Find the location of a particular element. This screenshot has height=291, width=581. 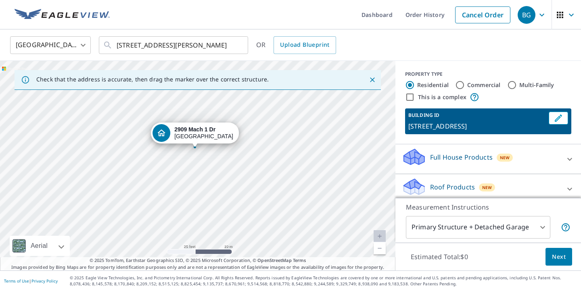

div: PROPERTY TYPE is located at coordinates (488, 74).